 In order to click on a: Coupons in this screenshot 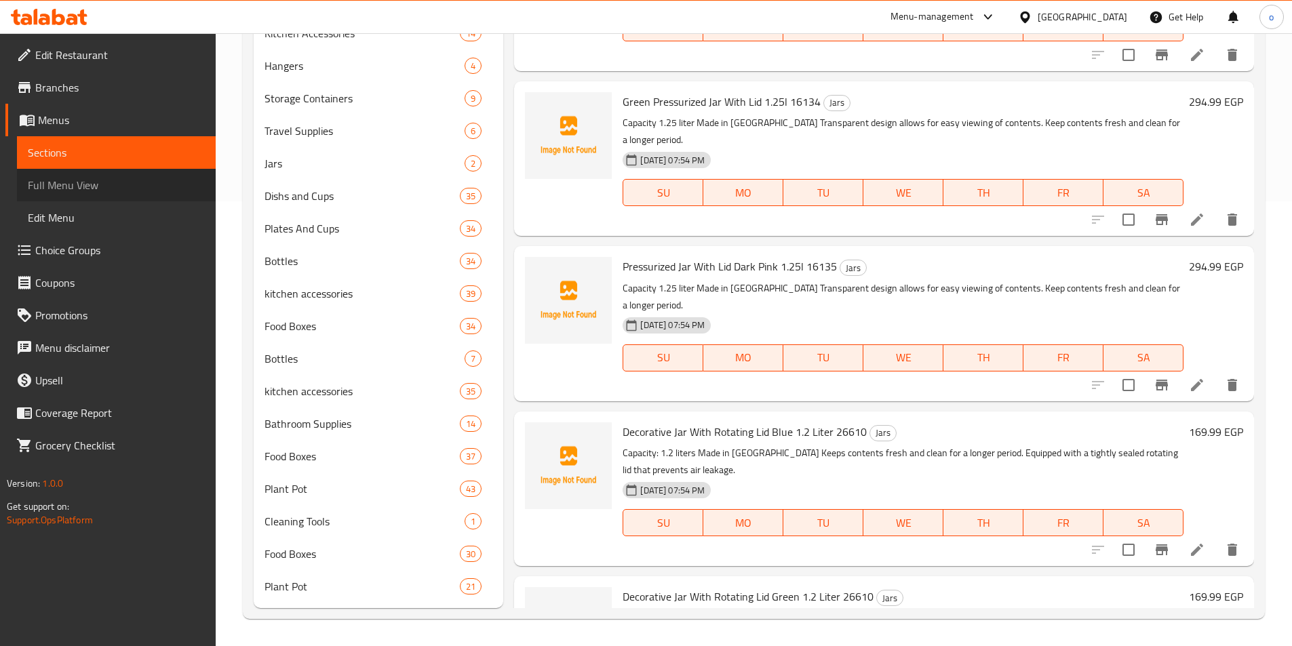, I will do `click(111, 283)`.